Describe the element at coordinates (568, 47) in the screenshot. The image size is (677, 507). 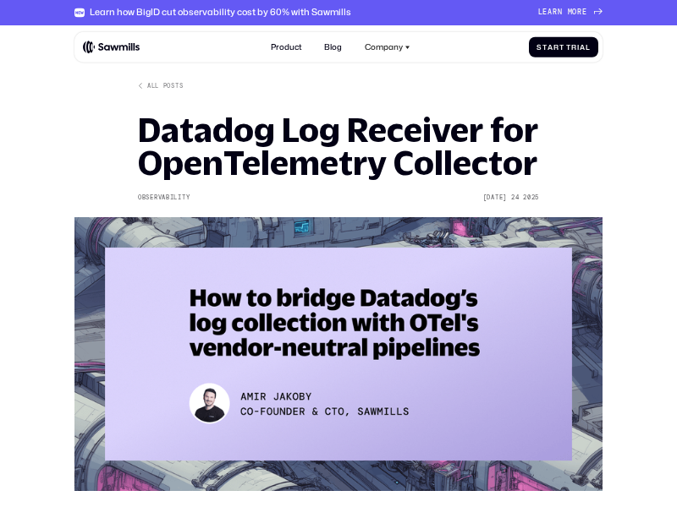
I see `span: T` at that location.